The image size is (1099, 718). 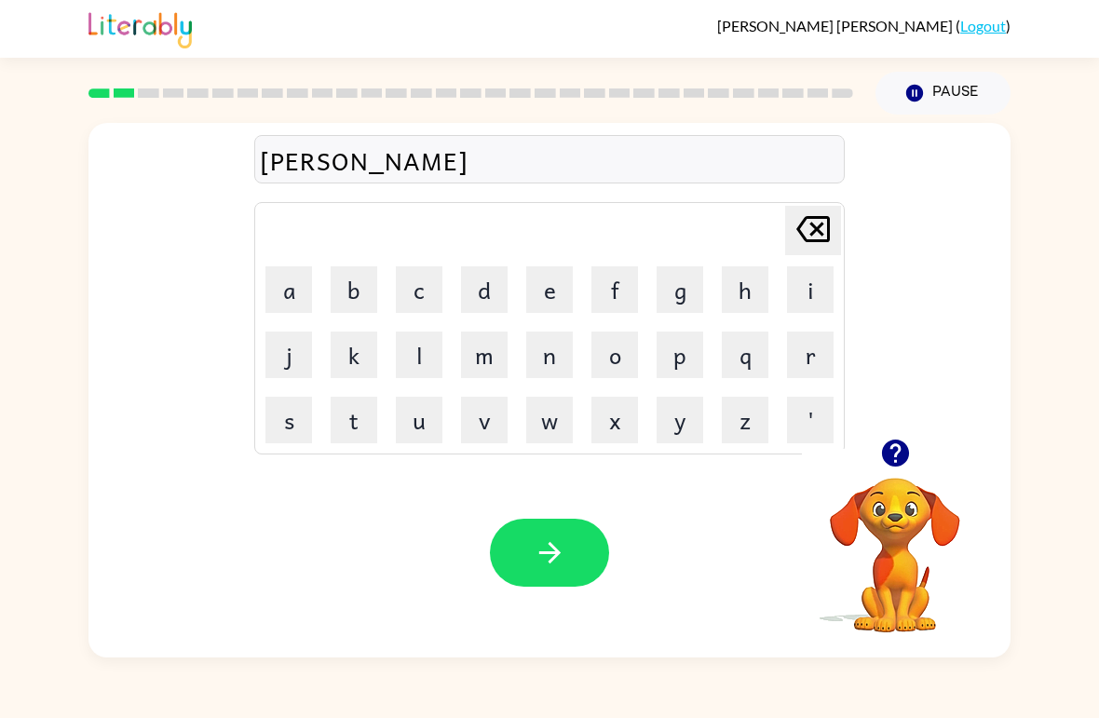 I want to click on button: j, so click(x=289, y=355).